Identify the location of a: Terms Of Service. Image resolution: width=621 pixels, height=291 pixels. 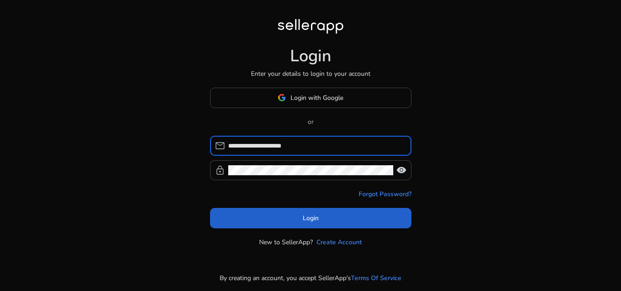
(376, 278).